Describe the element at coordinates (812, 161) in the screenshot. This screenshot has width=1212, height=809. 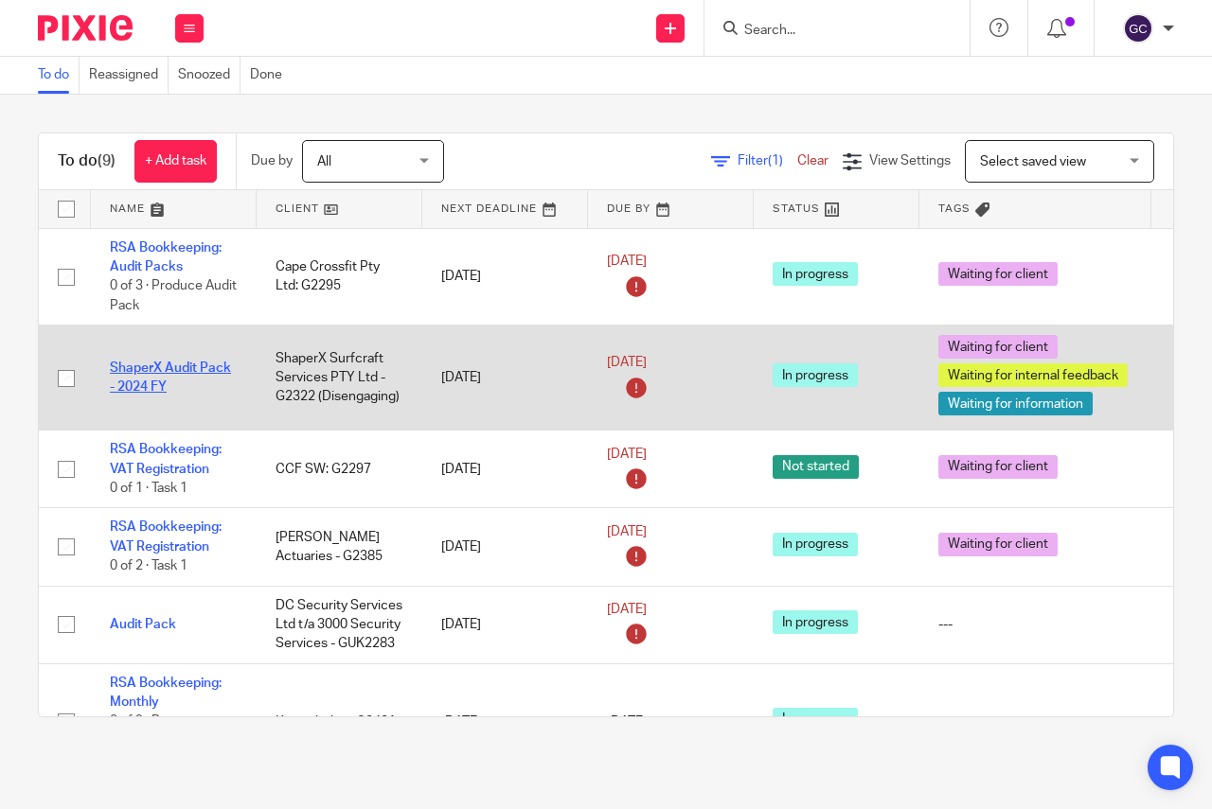
I see `a: Clear` at that location.